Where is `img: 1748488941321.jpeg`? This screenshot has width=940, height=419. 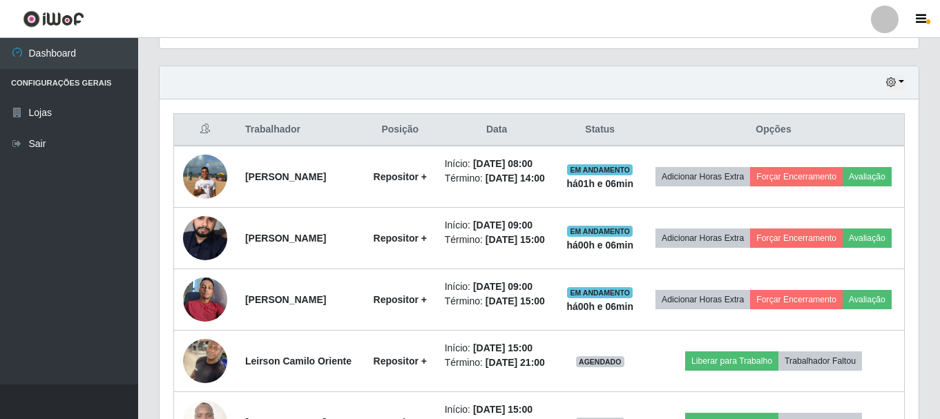 img: 1748488941321.jpeg is located at coordinates (205, 360).